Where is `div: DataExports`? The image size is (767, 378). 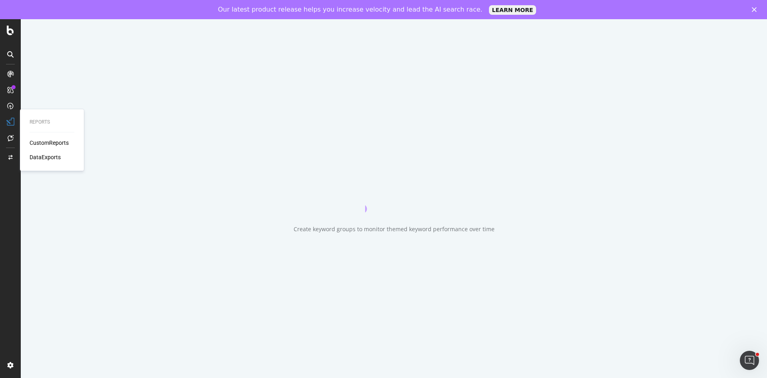 div: DataExports is located at coordinates (45, 157).